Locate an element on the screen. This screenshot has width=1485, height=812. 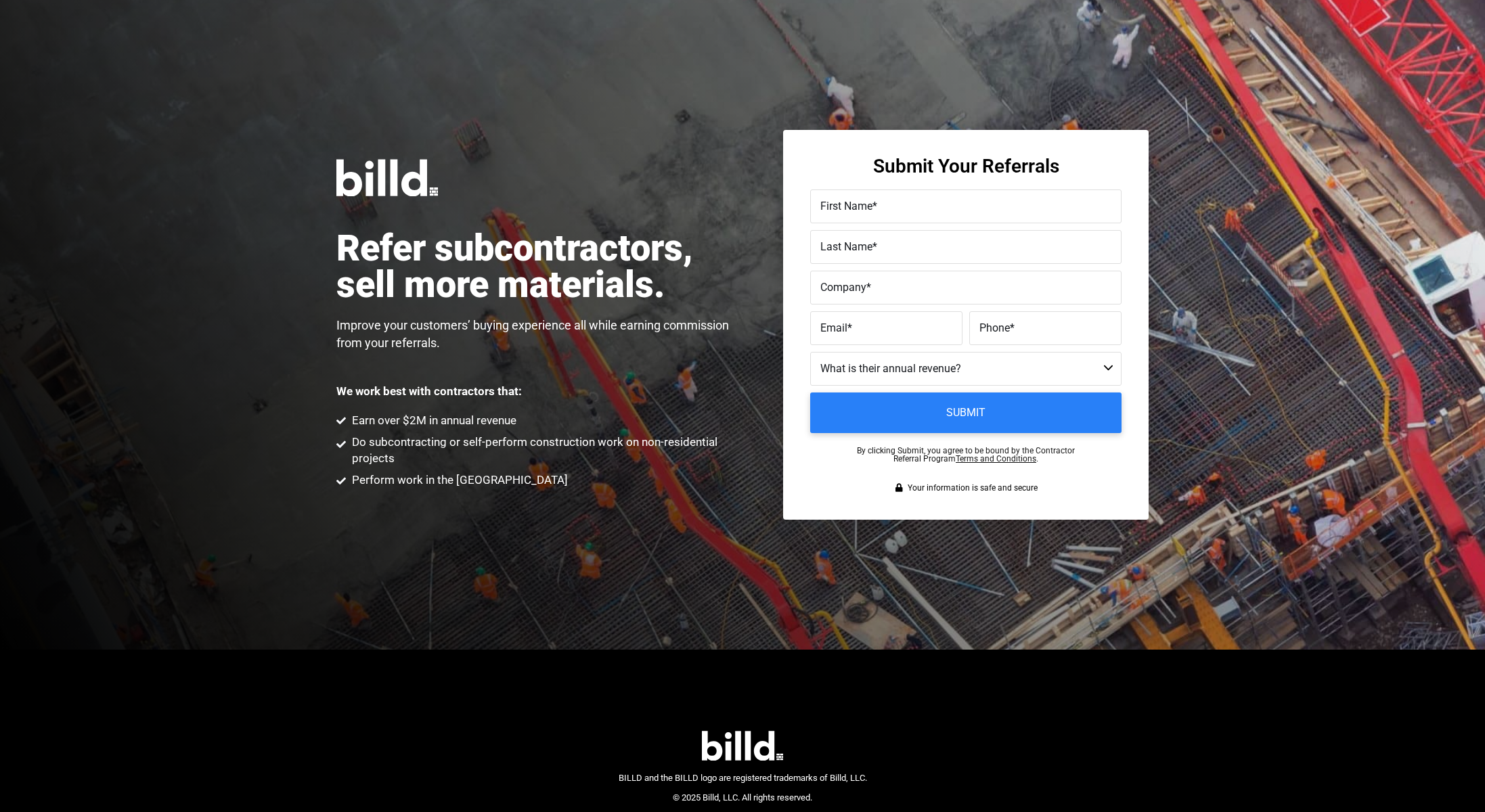
span: Company is located at coordinates (843, 287).